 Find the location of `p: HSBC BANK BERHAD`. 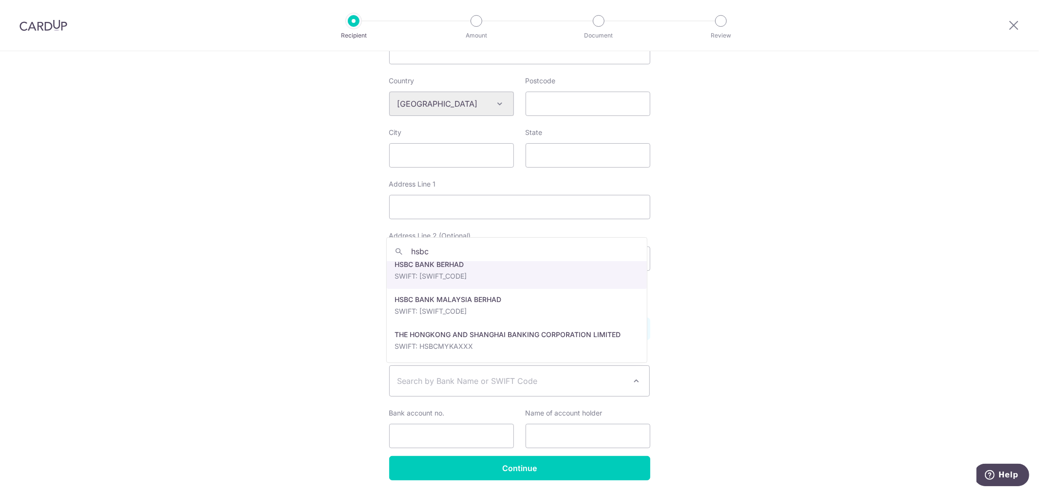

p: HSBC BANK BERHAD is located at coordinates (517, 264).